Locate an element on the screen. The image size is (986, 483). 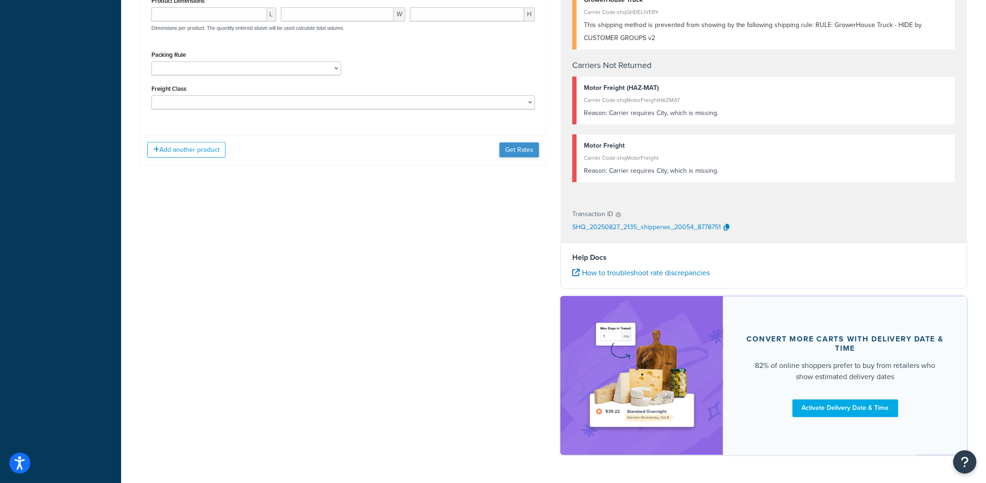
div: Carrier Code: shqMotorFreight is located at coordinates (766, 158).